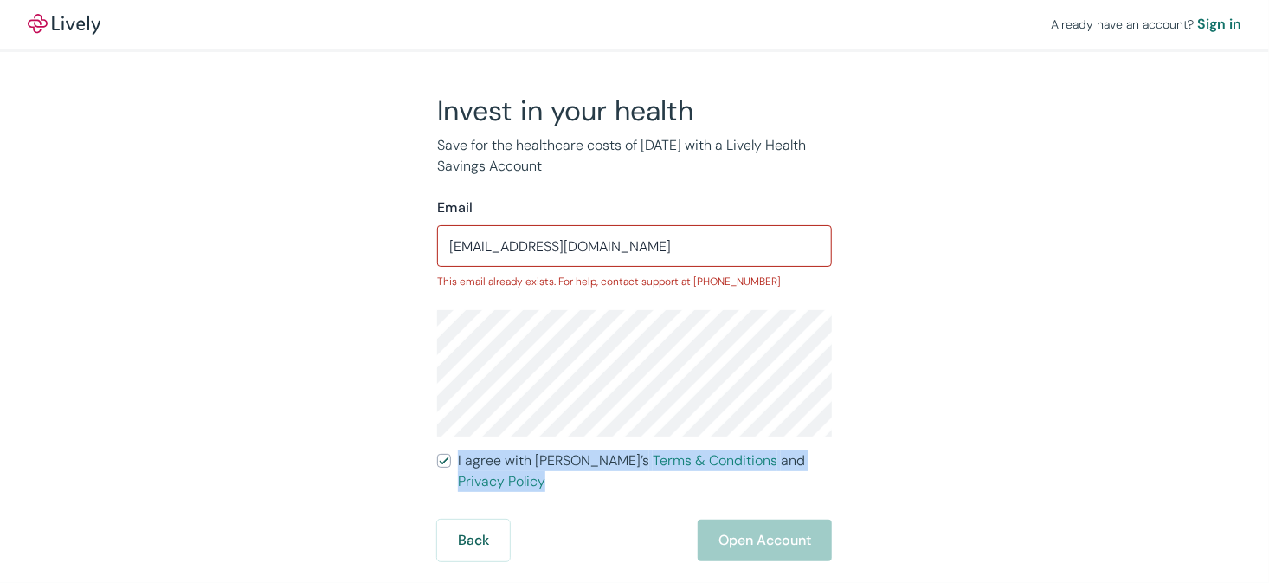  Describe the element at coordinates (474, 540) in the screenshot. I see `button: Back` at that location.